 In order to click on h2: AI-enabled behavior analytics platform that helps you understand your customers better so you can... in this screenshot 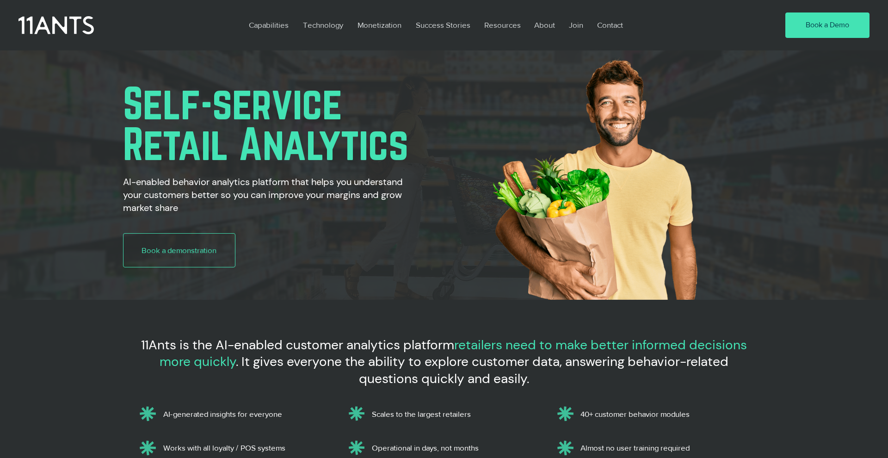, I will do `click(263, 195)`.